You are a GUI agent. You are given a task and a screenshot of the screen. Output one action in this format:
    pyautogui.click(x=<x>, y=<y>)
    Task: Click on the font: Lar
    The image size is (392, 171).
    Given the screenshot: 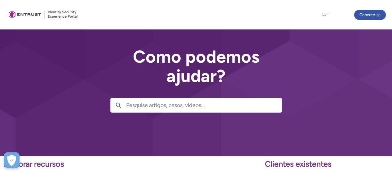 What is the action you would take?
    pyautogui.click(x=325, y=14)
    